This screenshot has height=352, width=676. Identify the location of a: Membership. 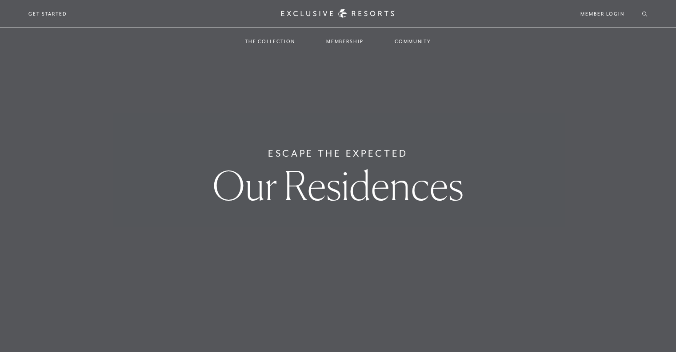
(345, 41).